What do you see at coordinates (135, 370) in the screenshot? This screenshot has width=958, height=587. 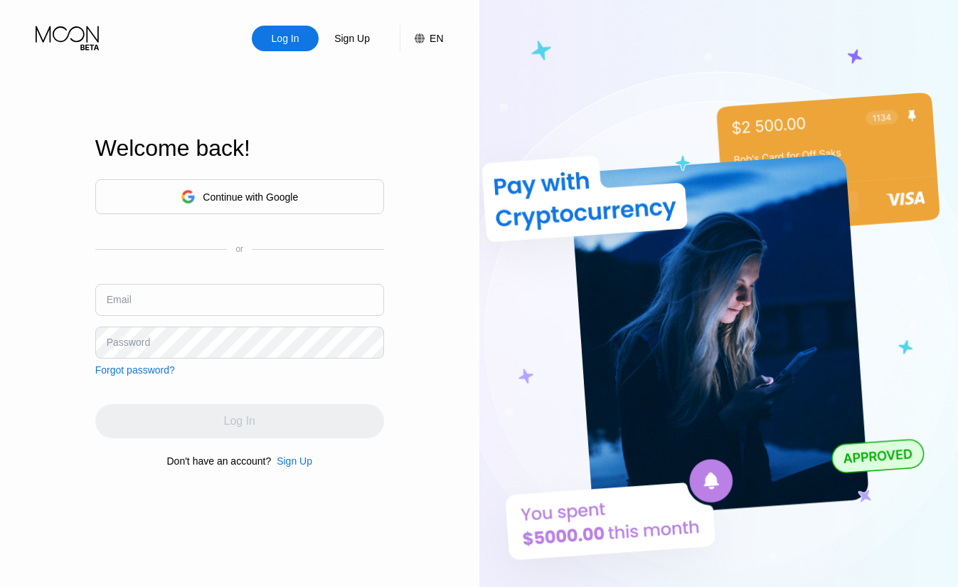 I see `div: Forgot password?` at bounding box center [135, 370].